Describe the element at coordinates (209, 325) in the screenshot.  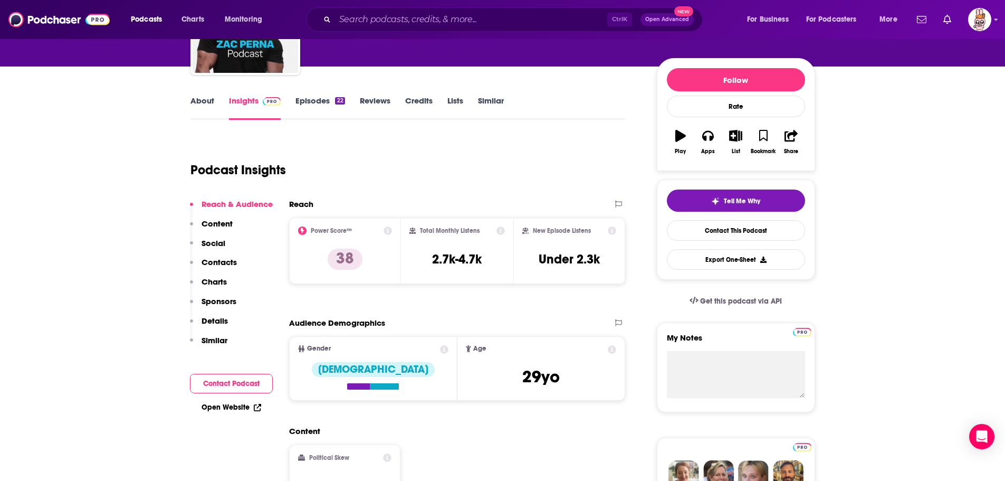
I see `button: Details` at that location.